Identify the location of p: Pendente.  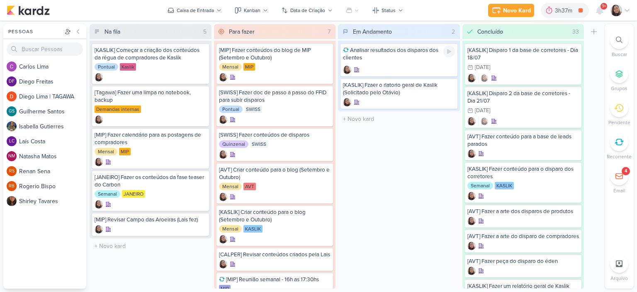
(620, 122).